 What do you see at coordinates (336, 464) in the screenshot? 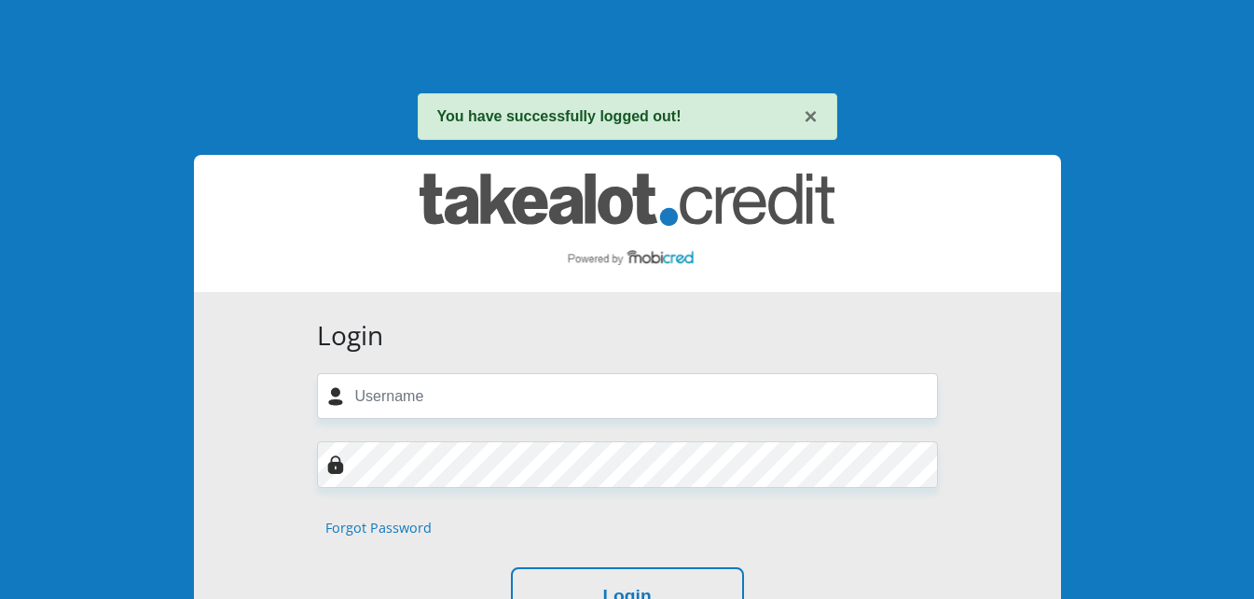
I see `img: Image` at bounding box center [336, 464].